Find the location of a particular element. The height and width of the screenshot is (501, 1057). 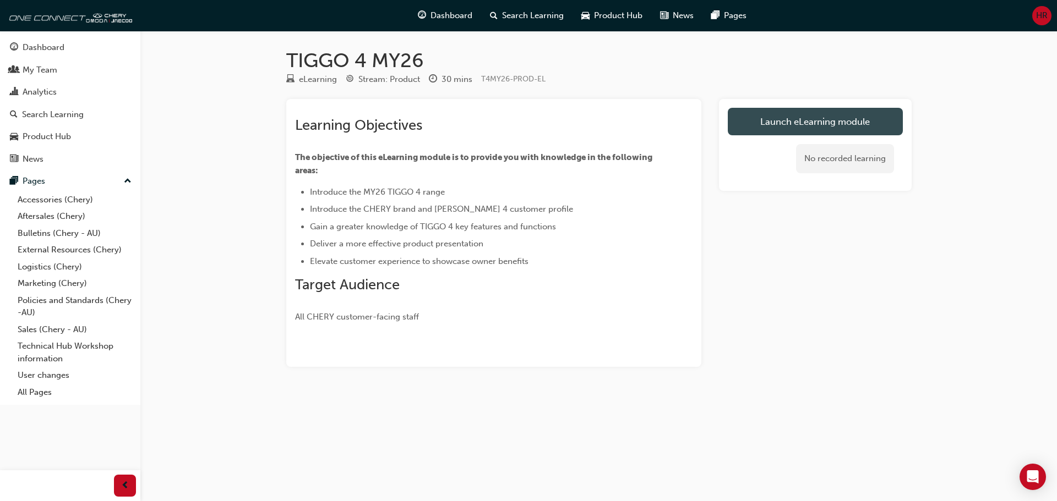

a: Marketing (Chery) is located at coordinates (74, 283).